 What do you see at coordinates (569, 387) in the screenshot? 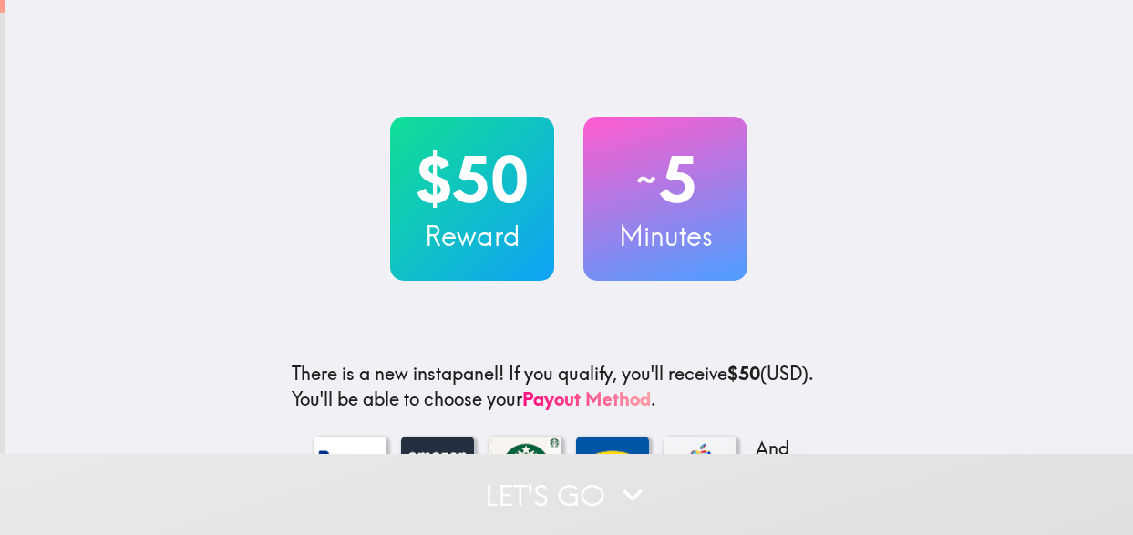
I see `p: If you qualify, you'll receive (USD) . You'll be able to choose your .` at bounding box center [569, 387].